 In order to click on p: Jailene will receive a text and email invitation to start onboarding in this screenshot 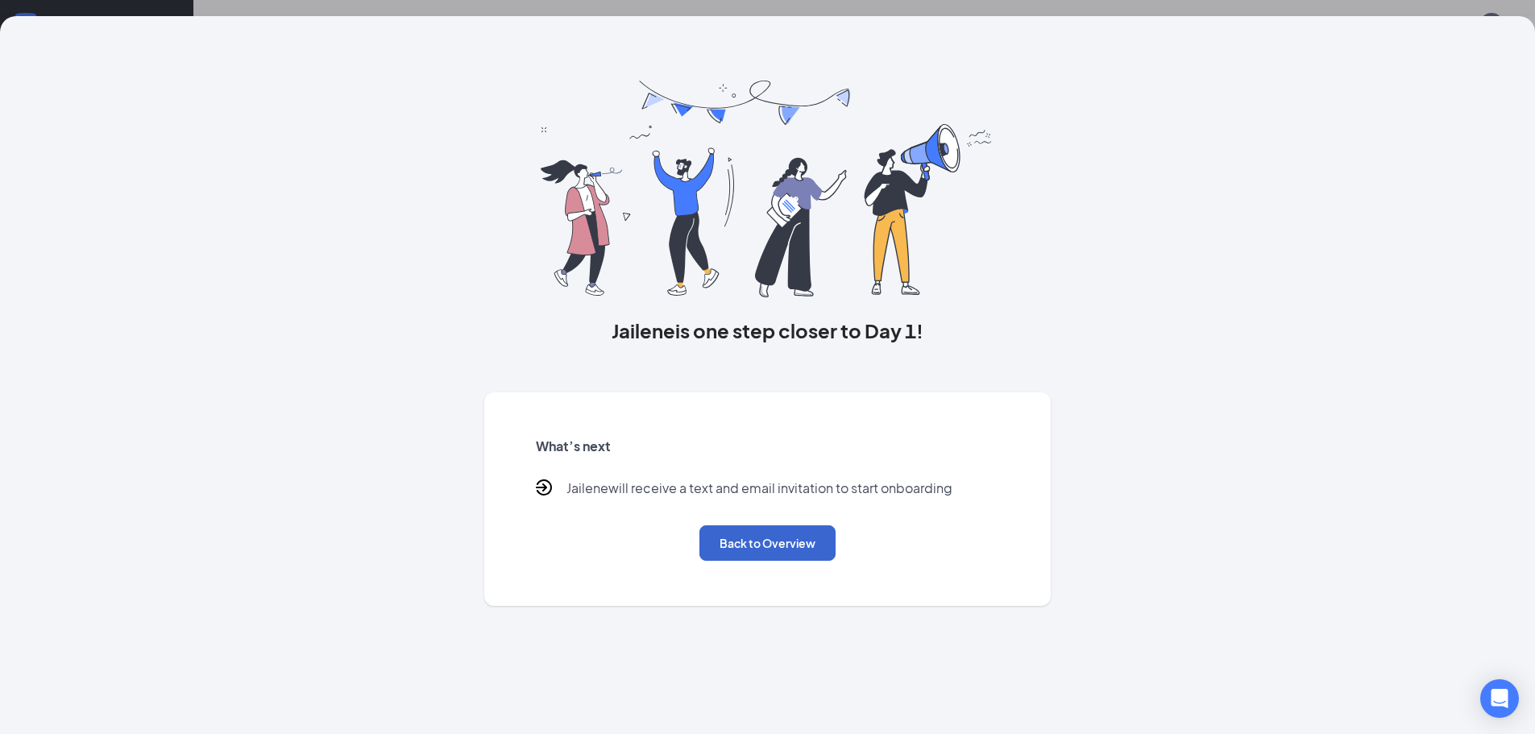, I will do `click(759, 489)`.